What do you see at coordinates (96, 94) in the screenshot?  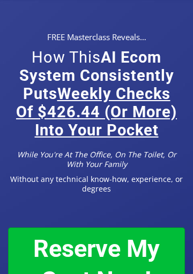 I see `b: AI Ecom System Consistently Puts` at bounding box center [96, 94].